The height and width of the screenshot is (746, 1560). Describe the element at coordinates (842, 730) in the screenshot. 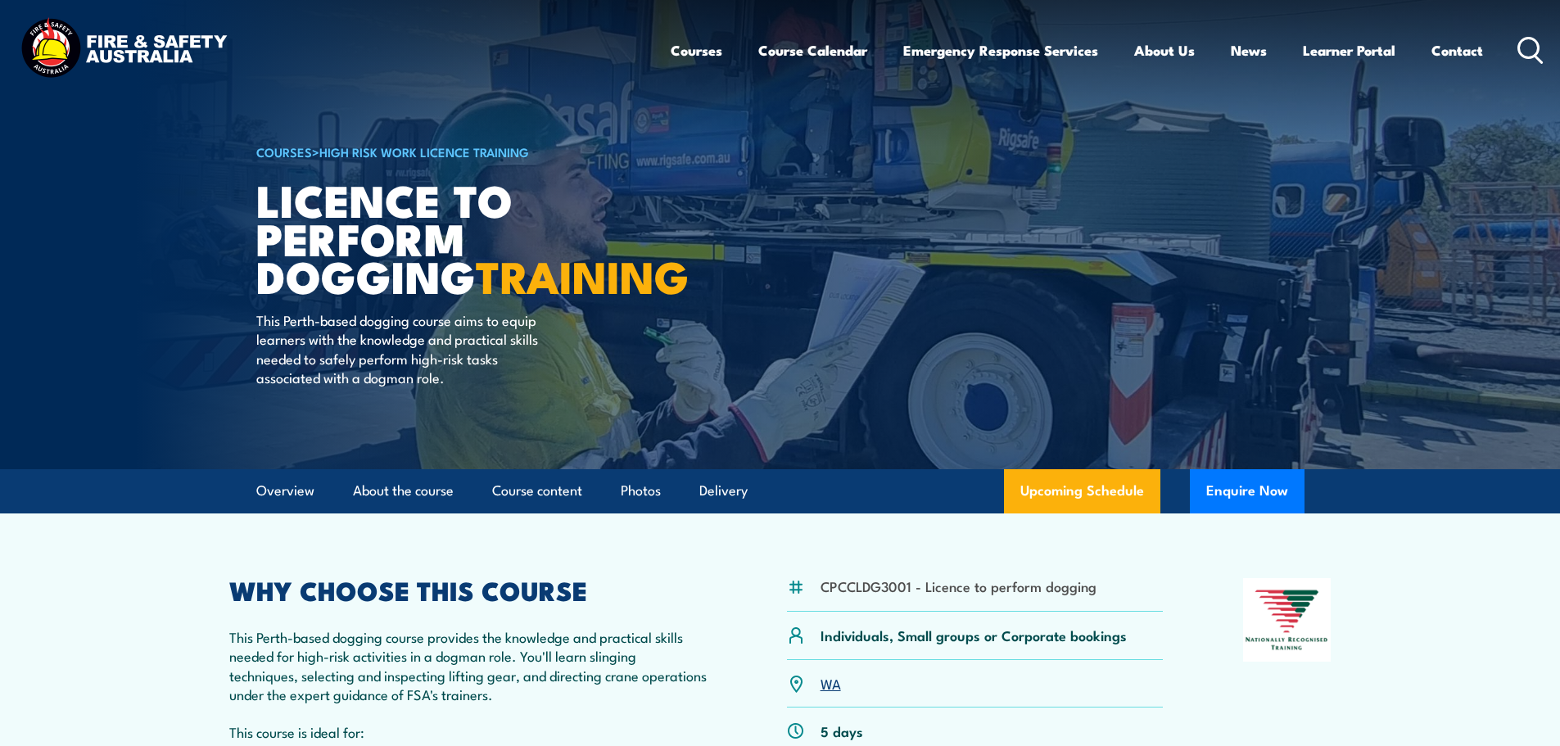

I see `p: 5 days` at that location.